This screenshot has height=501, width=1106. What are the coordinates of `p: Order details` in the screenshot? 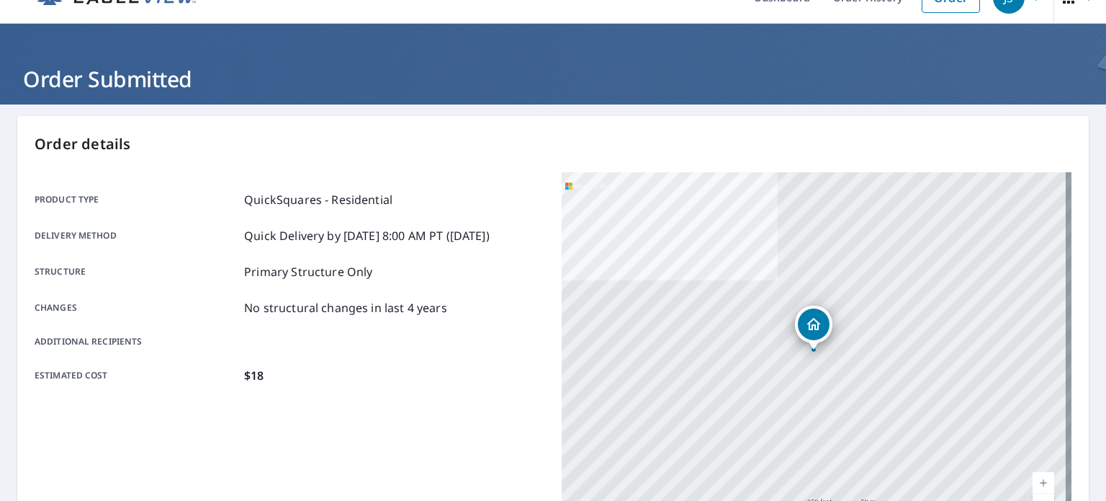 It's located at (553, 144).